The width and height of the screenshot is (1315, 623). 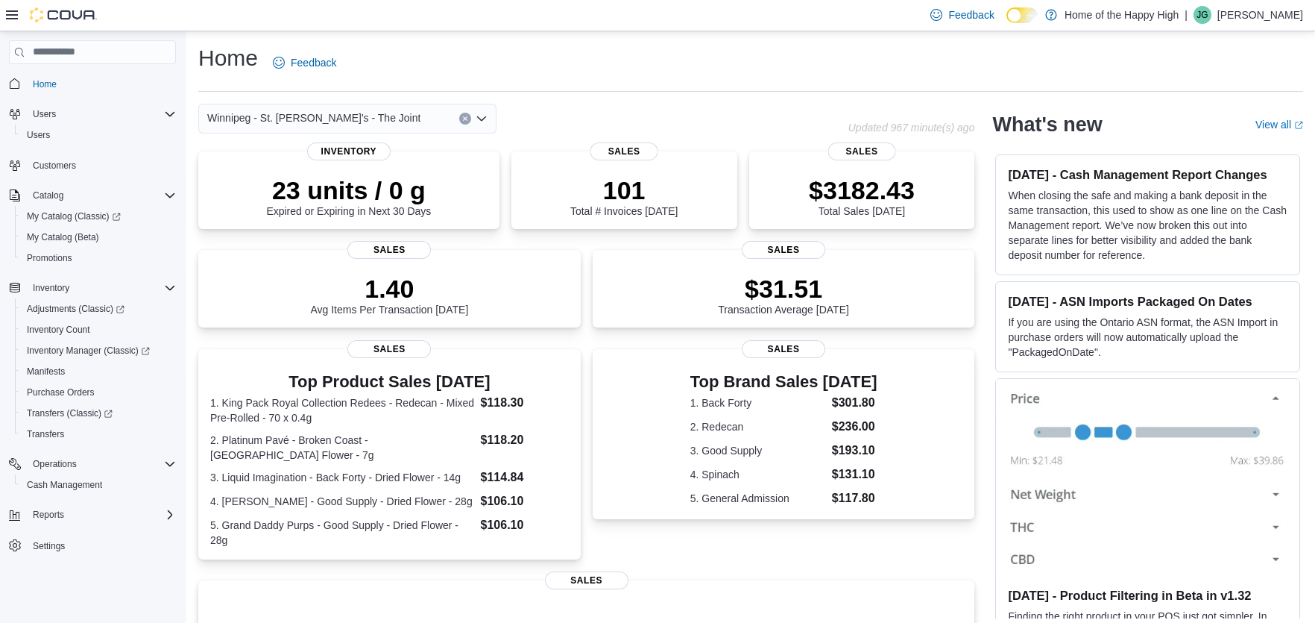 What do you see at coordinates (854, 403) in the screenshot?
I see `dd: $301.80` at bounding box center [854, 403].